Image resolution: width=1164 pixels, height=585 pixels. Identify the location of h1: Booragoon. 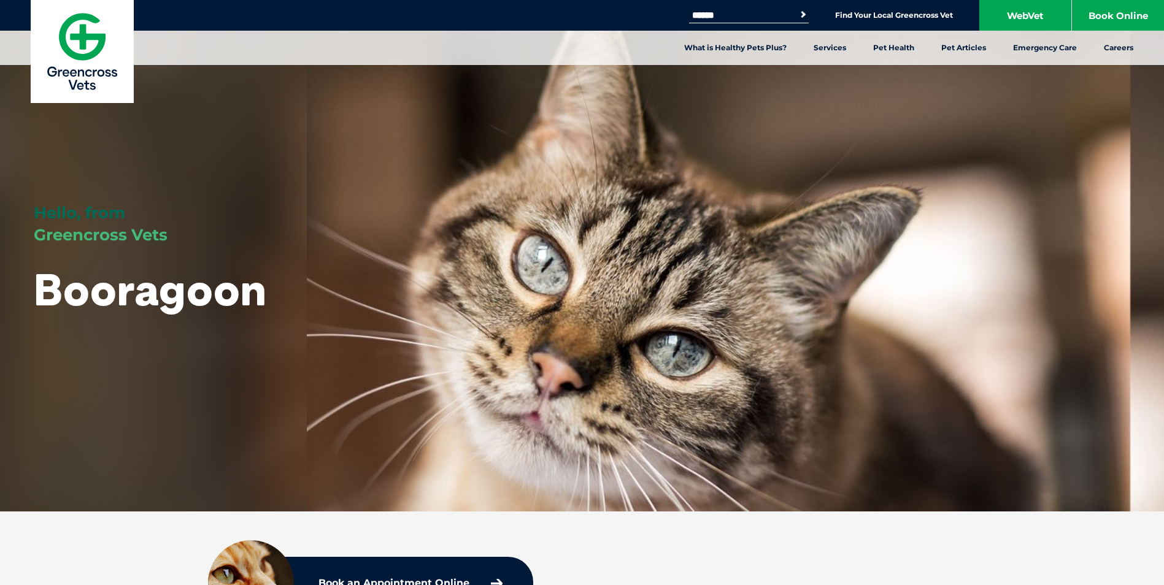
(150, 289).